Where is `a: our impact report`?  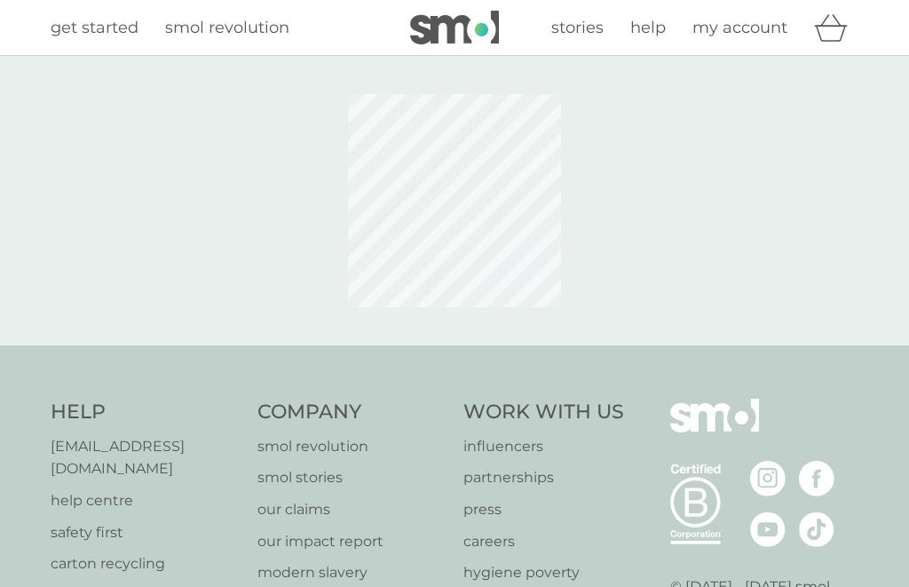
a: our impact report is located at coordinates (351, 541).